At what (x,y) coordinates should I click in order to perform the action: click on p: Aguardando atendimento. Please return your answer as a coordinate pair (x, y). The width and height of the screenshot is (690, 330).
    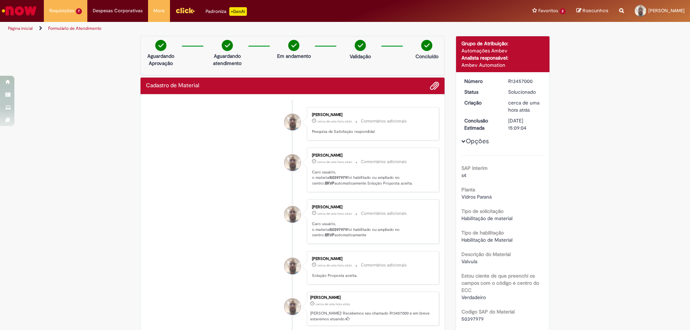
    Looking at the image, I should click on (227, 60).